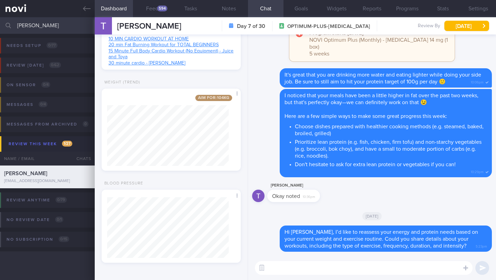  Describe the element at coordinates (477, 171) in the screenshot. I see `span: 10:29pm` at that location.